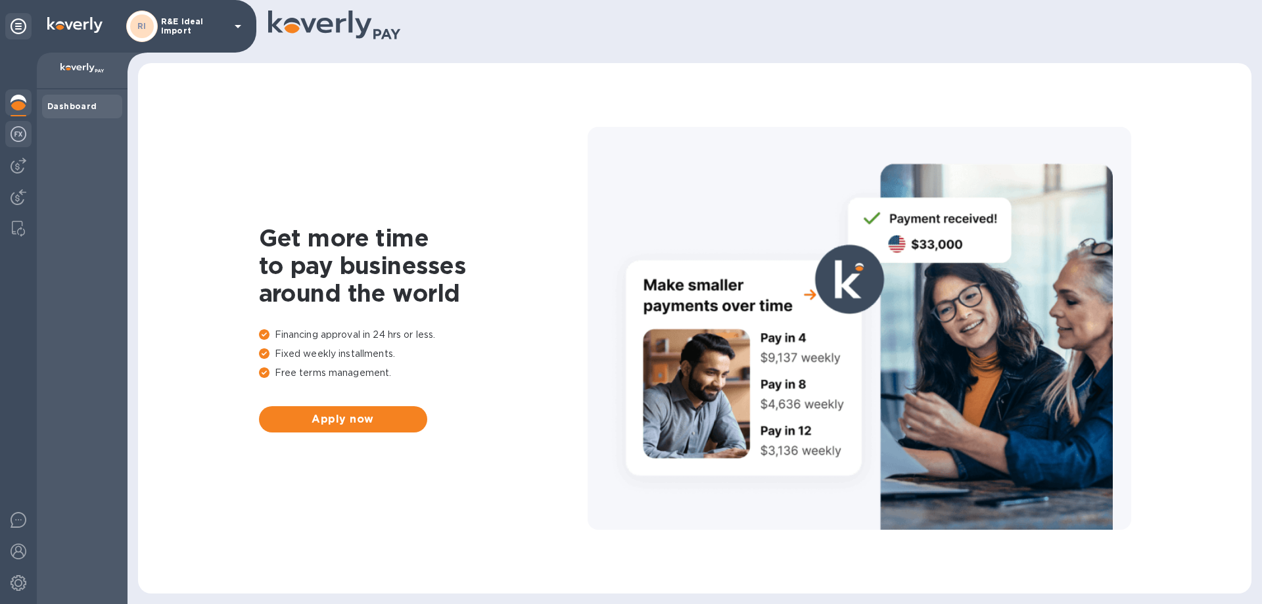 The height and width of the screenshot is (604, 1262). I want to click on b: RI, so click(142, 26).